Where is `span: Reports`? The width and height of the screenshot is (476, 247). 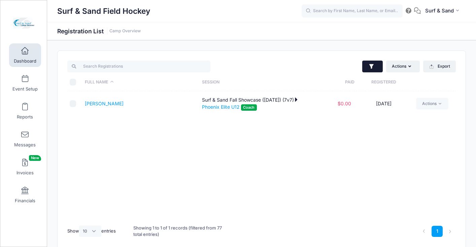
span: Reports is located at coordinates (25, 117).